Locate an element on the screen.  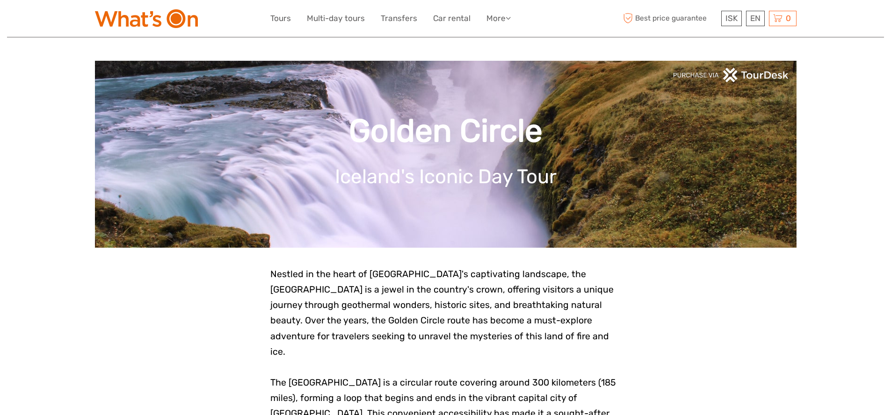
a: Transfers is located at coordinates (399, 18).